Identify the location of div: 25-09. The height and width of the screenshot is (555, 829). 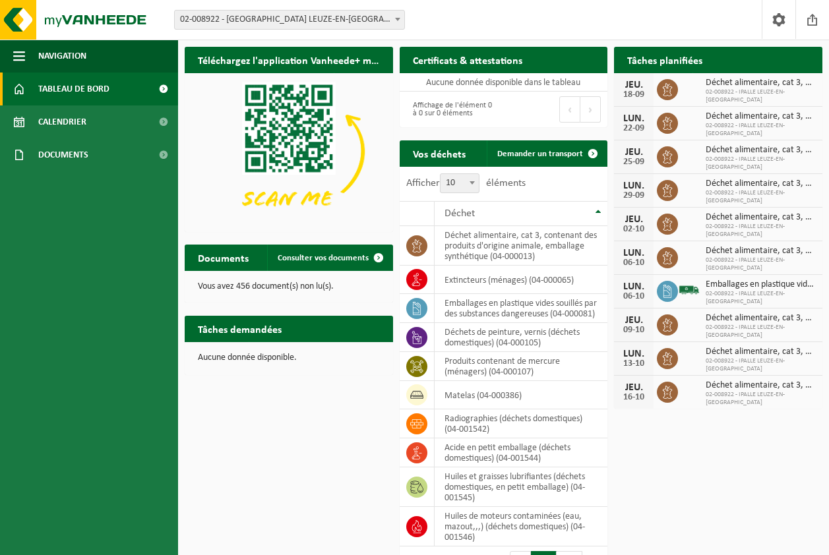
(633, 162).